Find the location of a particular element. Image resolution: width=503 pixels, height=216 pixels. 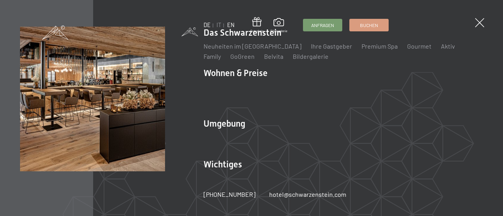

a: Anfragen is located at coordinates (322, 25).